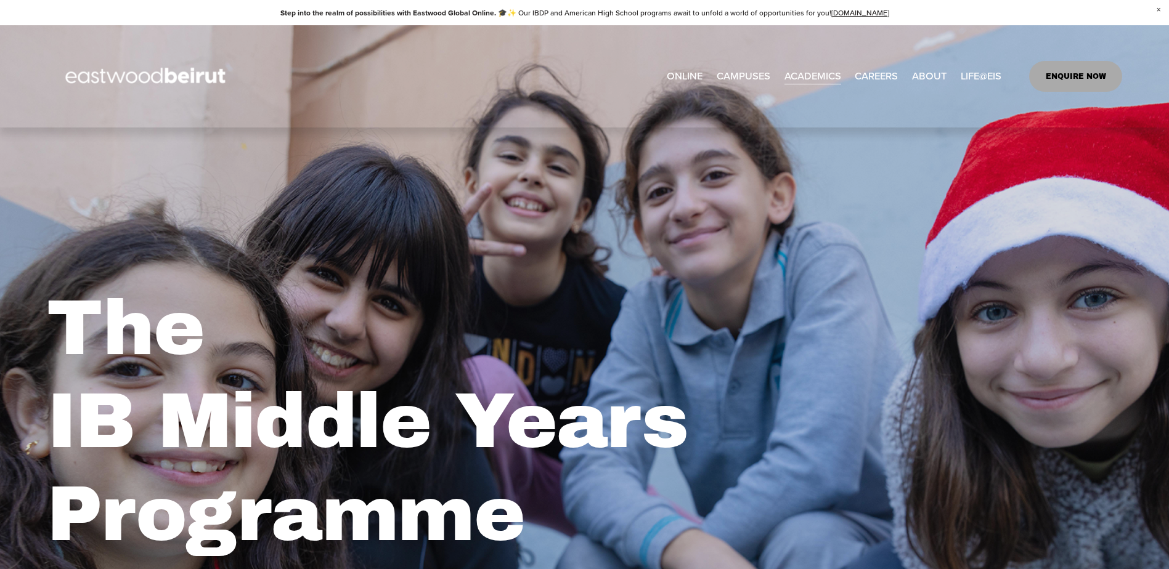 Image resolution: width=1169 pixels, height=569 pixels. Describe the element at coordinates (981, 76) in the screenshot. I see `span: LIFE@EIS` at that location.